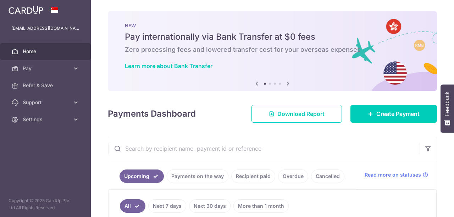 The width and height of the screenshot is (454, 217). I want to click on a: Upcoming, so click(142, 176).